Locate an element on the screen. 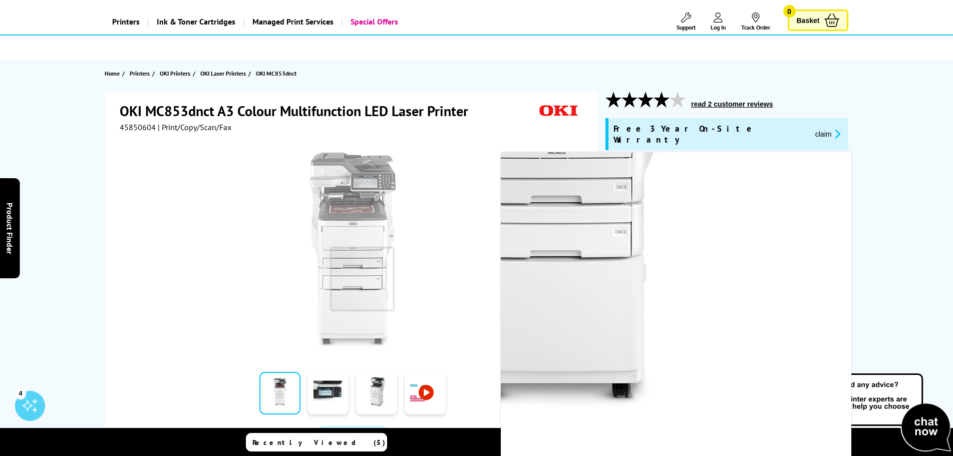 The width and height of the screenshot is (953, 456). span: Log In is located at coordinates (718, 27).